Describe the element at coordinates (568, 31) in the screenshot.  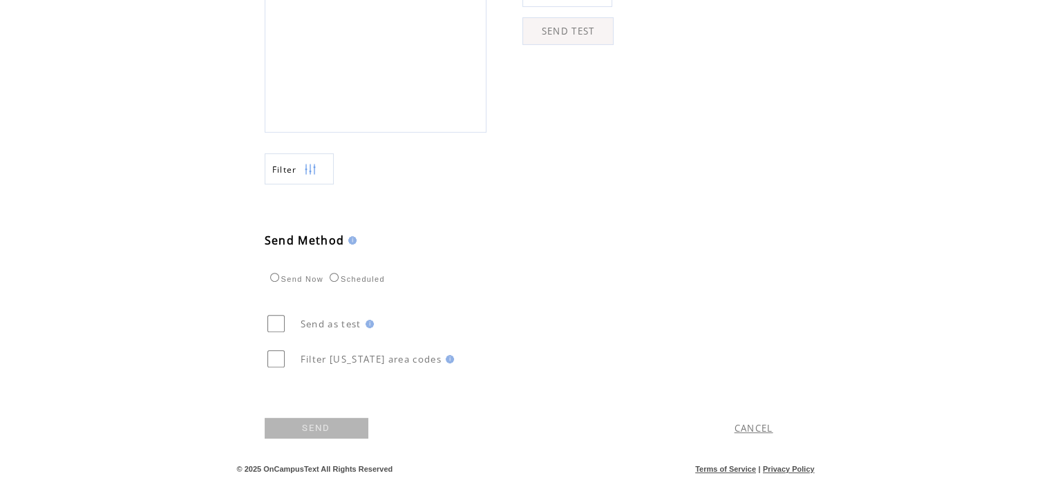
I see `a: SEND TEST` at that location.